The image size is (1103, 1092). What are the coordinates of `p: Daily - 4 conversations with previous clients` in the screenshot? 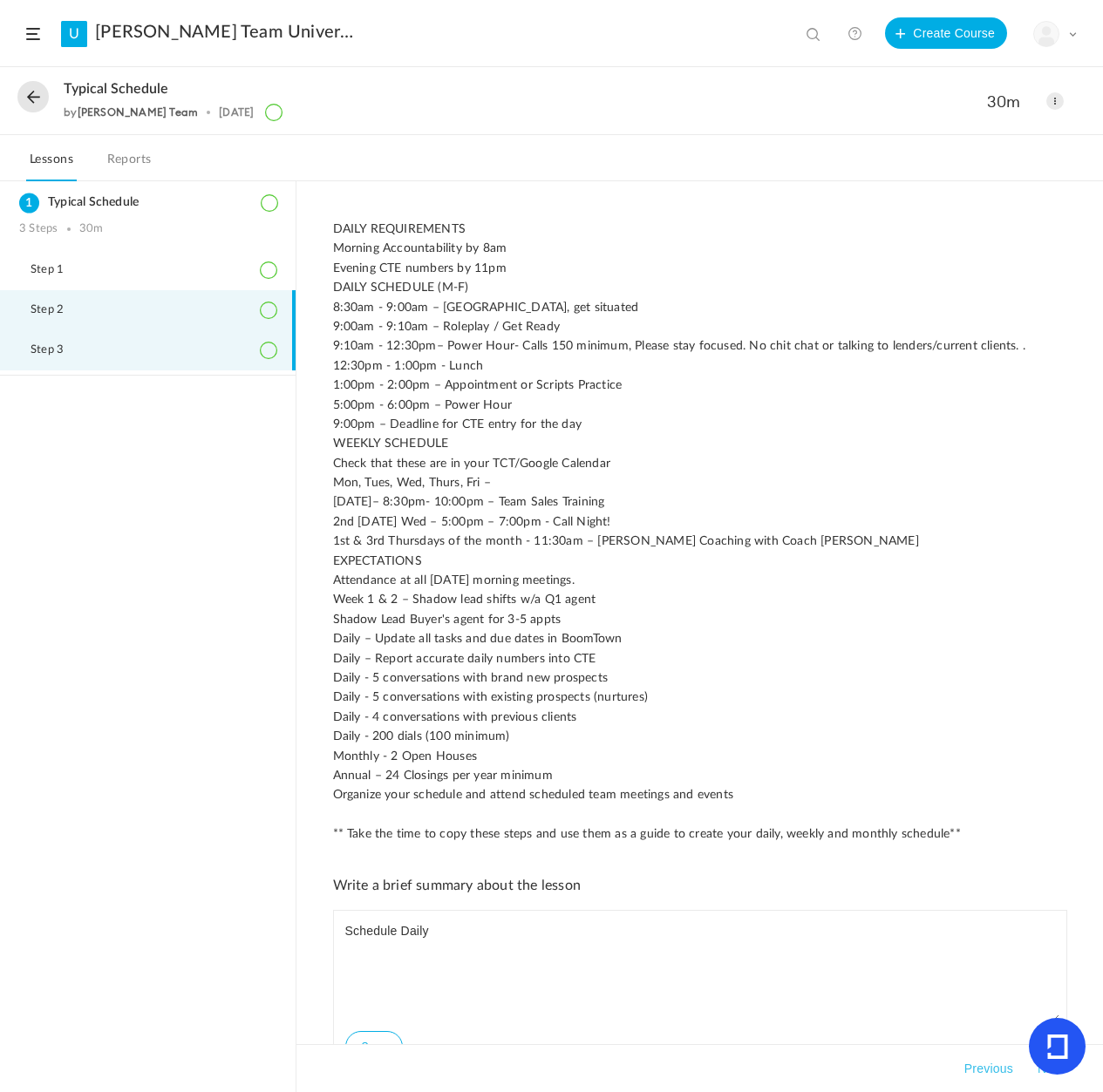 It's located at (700, 717).